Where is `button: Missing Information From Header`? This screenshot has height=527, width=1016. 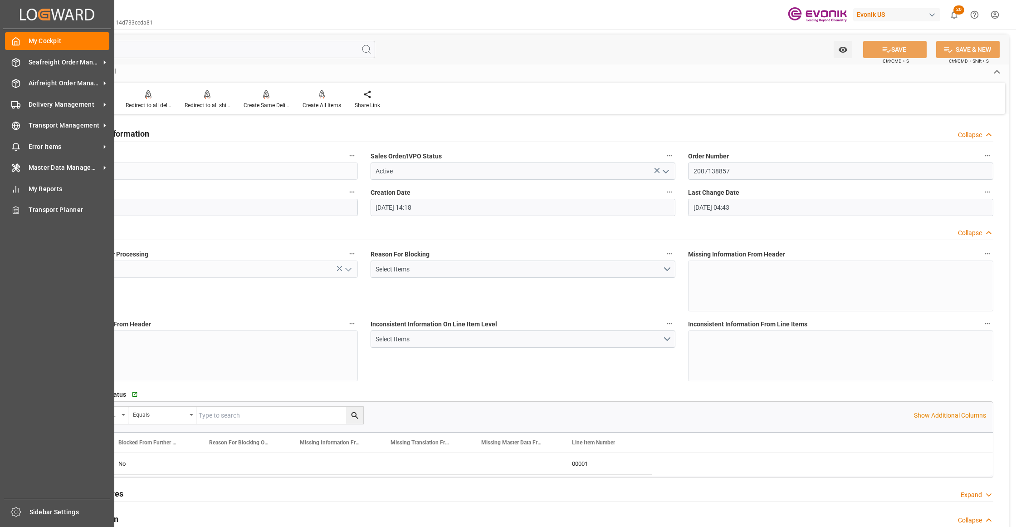 button: Missing Information From Header is located at coordinates (987, 254).